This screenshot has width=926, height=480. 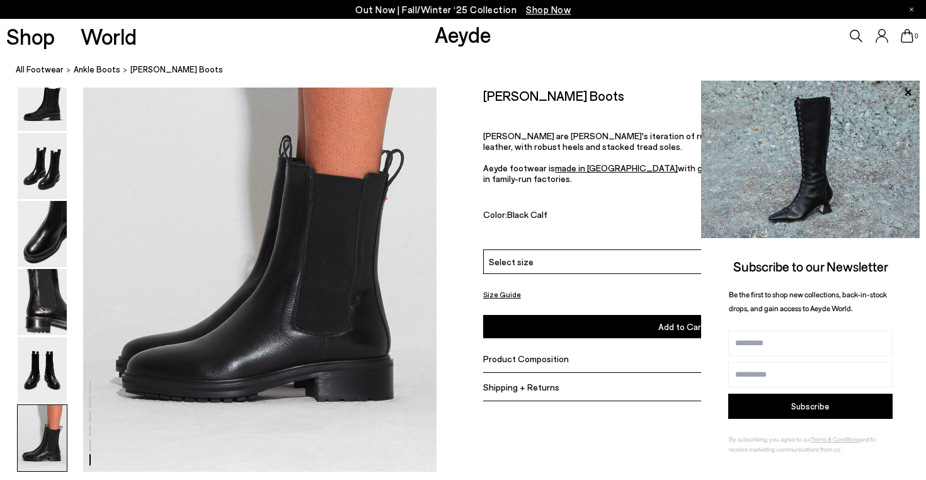 What do you see at coordinates (502, 294) in the screenshot?
I see `button: Size Guide` at bounding box center [502, 294].